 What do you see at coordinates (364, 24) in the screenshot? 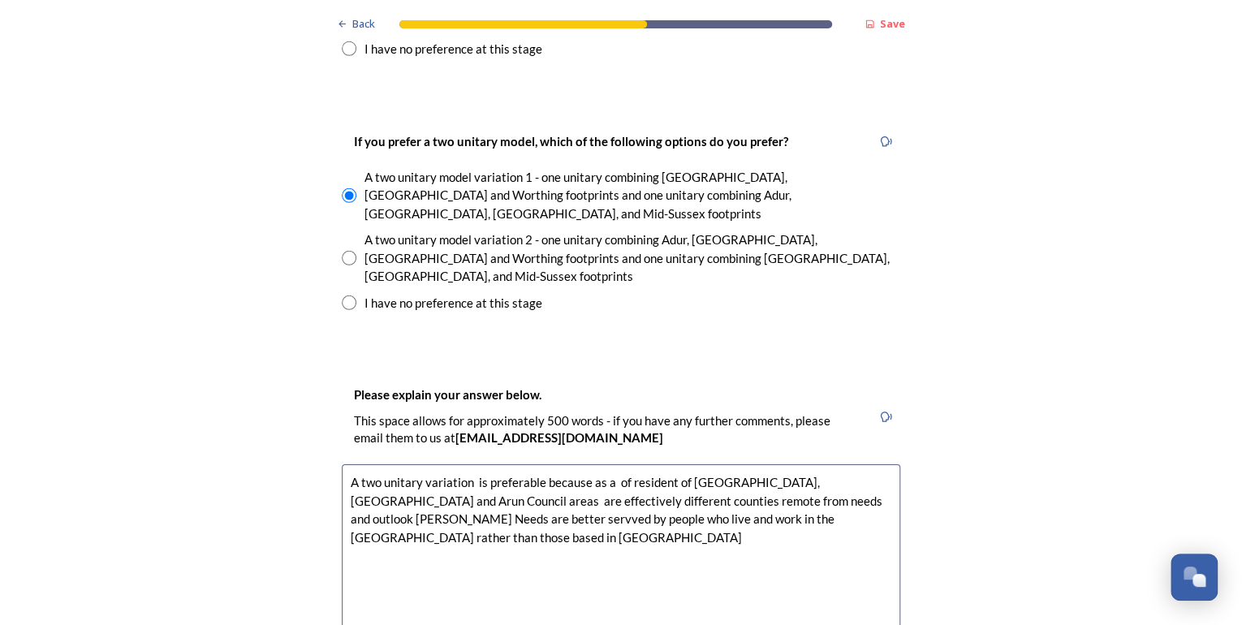
I see `span: Back` at bounding box center [364, 24].